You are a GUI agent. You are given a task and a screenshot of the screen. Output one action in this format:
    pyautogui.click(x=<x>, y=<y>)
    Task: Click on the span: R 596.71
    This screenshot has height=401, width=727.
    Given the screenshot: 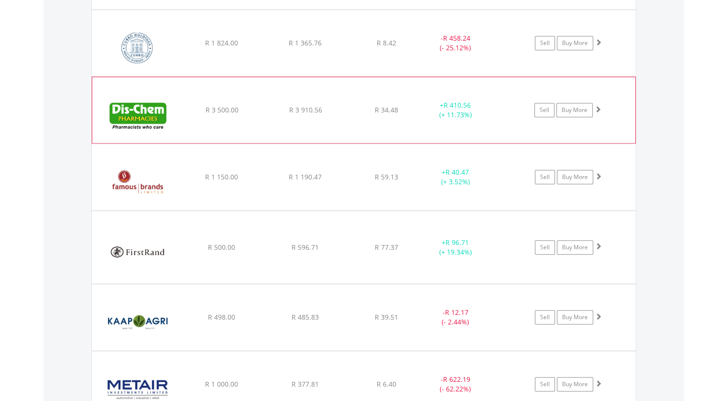 What is the action you would take?
    pyautogui.click(x=305, y=247)
    